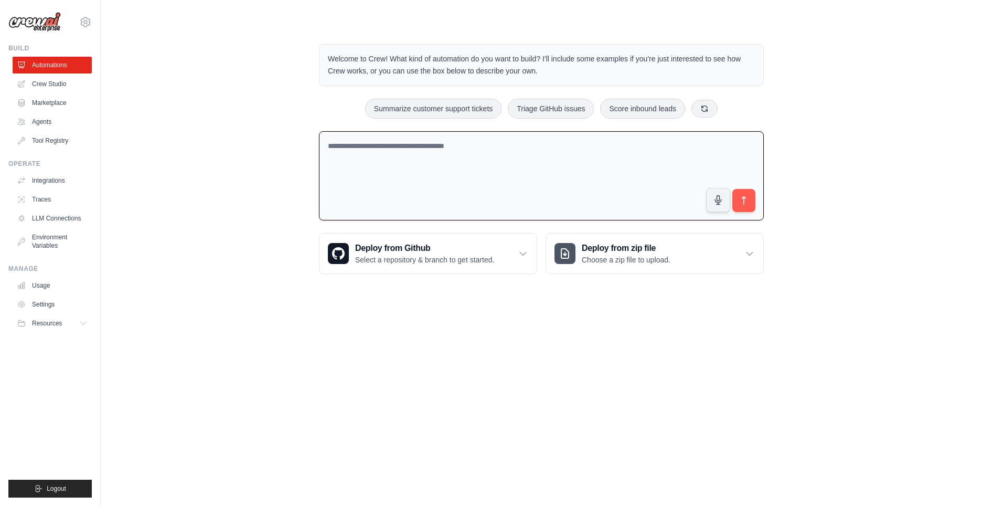  I want to click on p: Select a repository & branch to get started., so click(424, 260).